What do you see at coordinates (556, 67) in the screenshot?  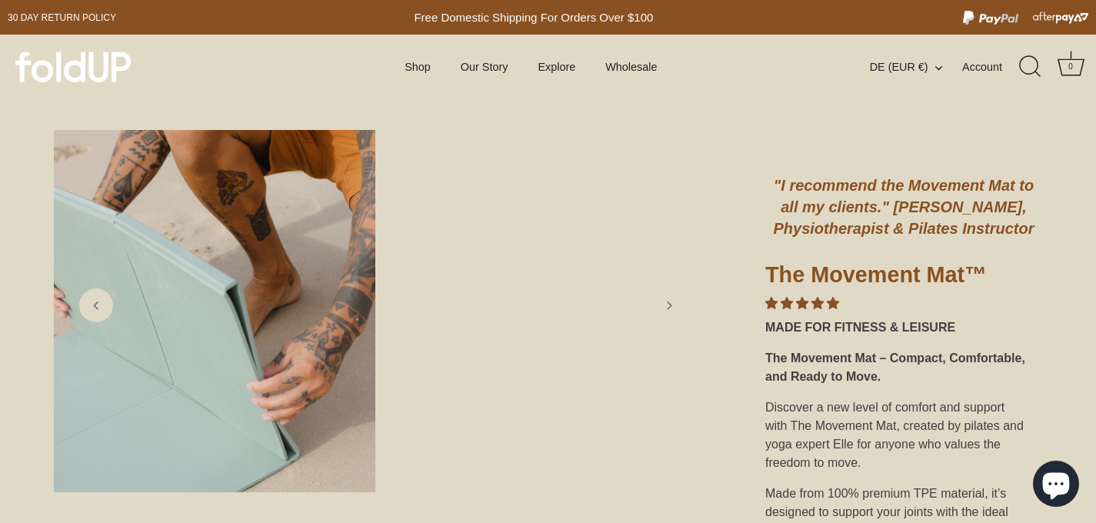 I see `a: Explore` at bounding box center [556, 67].